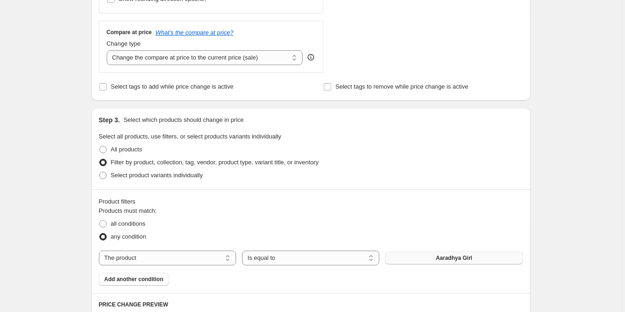  What do you see at coordinates (128, 211) in the screenshot?
I see `span: Products must match:` at bounding box center [128, 211].